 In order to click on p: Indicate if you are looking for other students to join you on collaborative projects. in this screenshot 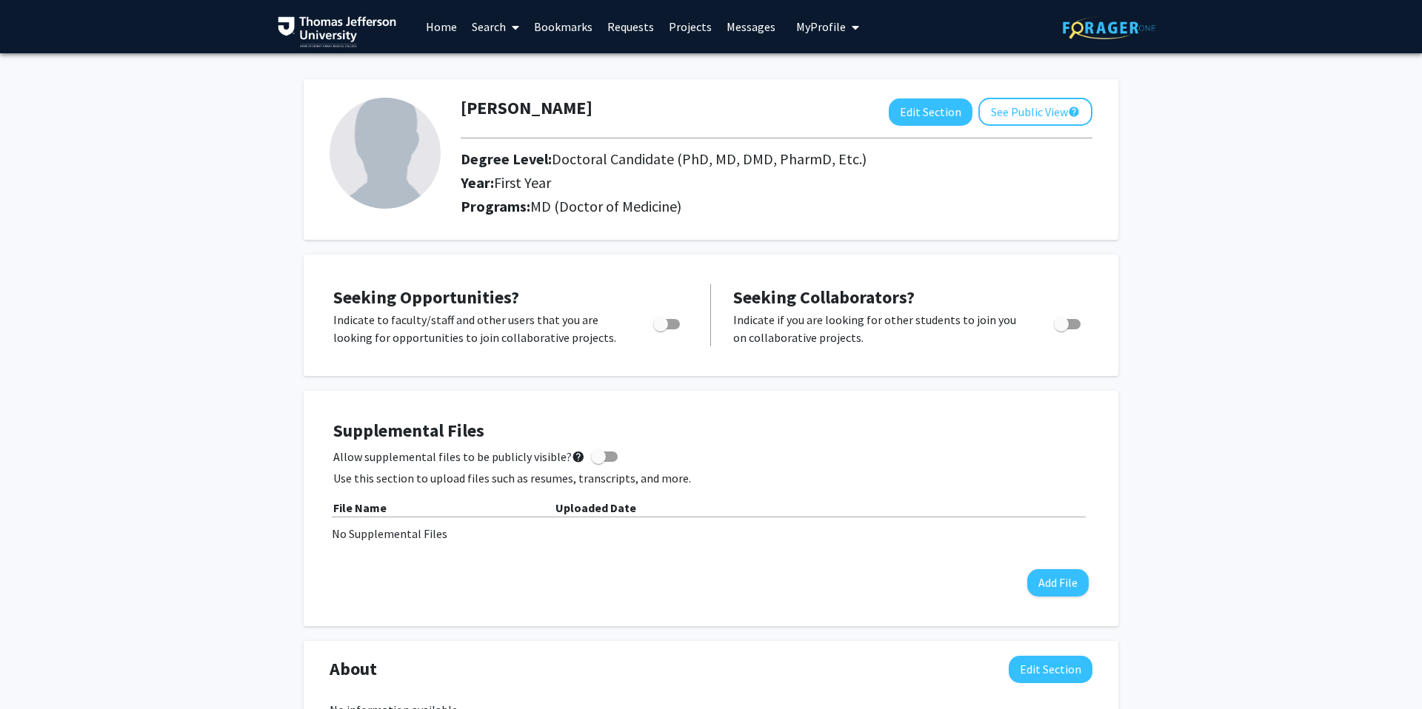, I will do `click(879, 329)`.